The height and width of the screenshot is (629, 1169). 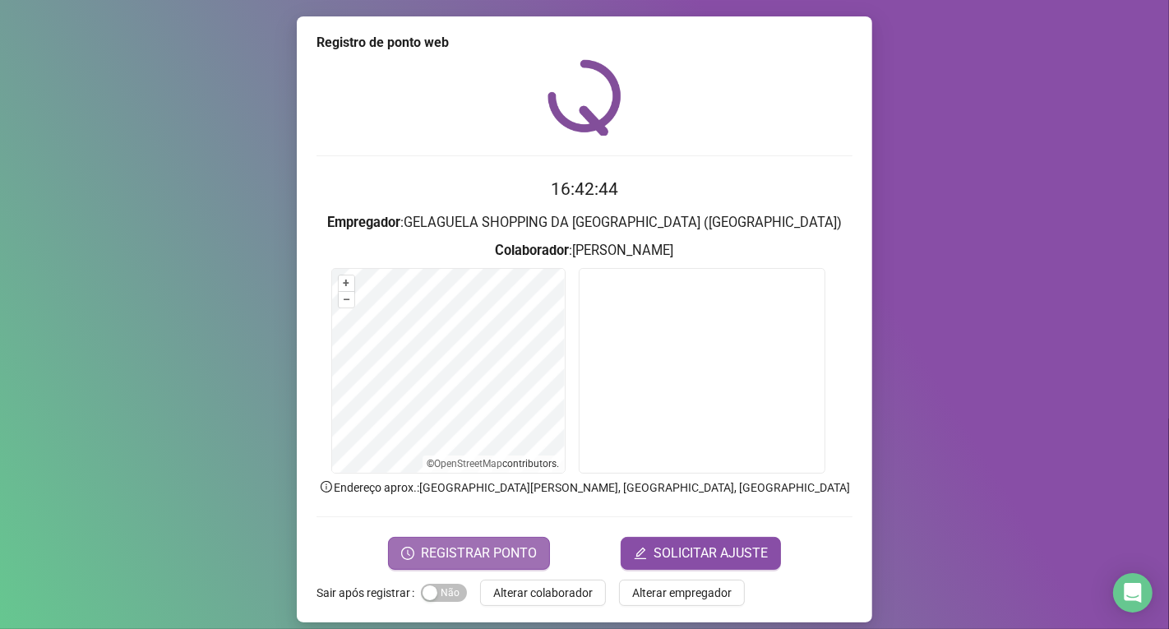 I want to click on button: editSOLICITAR AJUSTE, so click(x=700, y=553).